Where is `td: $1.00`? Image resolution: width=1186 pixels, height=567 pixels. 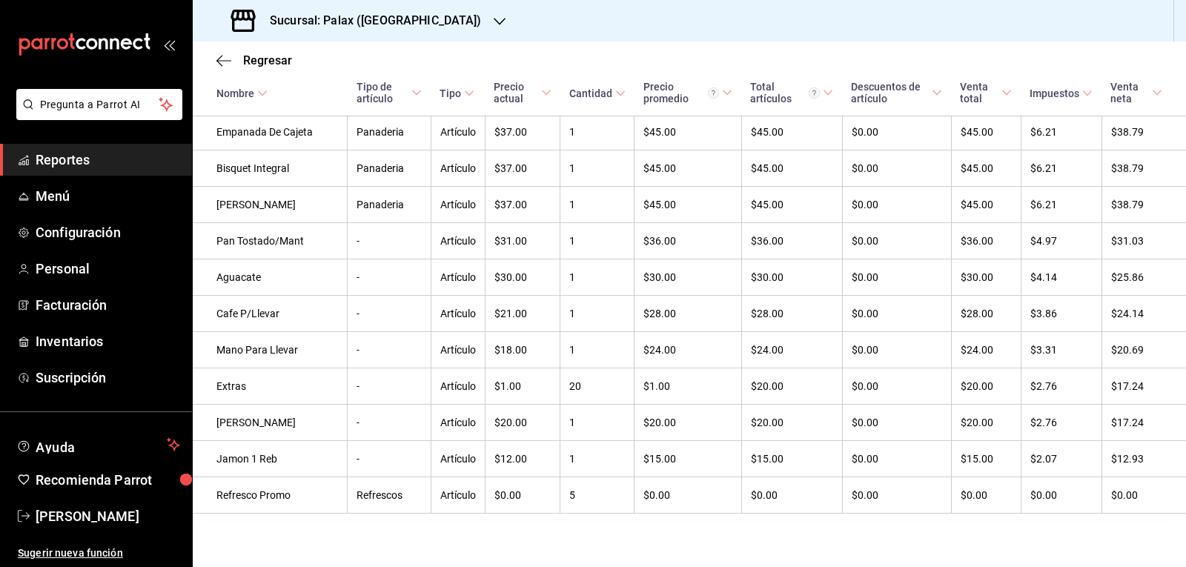
td: $1.00 is located at coordinates (688, 386).